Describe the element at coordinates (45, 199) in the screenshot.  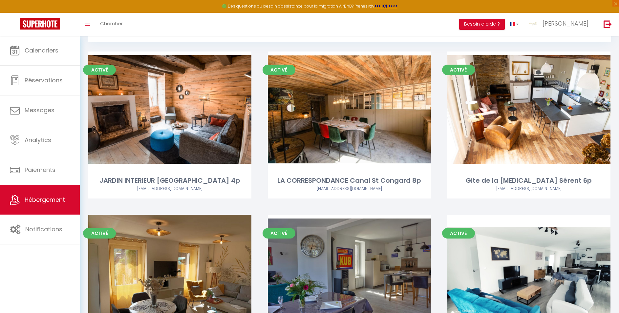
I see `span: Hébergement` at that location.